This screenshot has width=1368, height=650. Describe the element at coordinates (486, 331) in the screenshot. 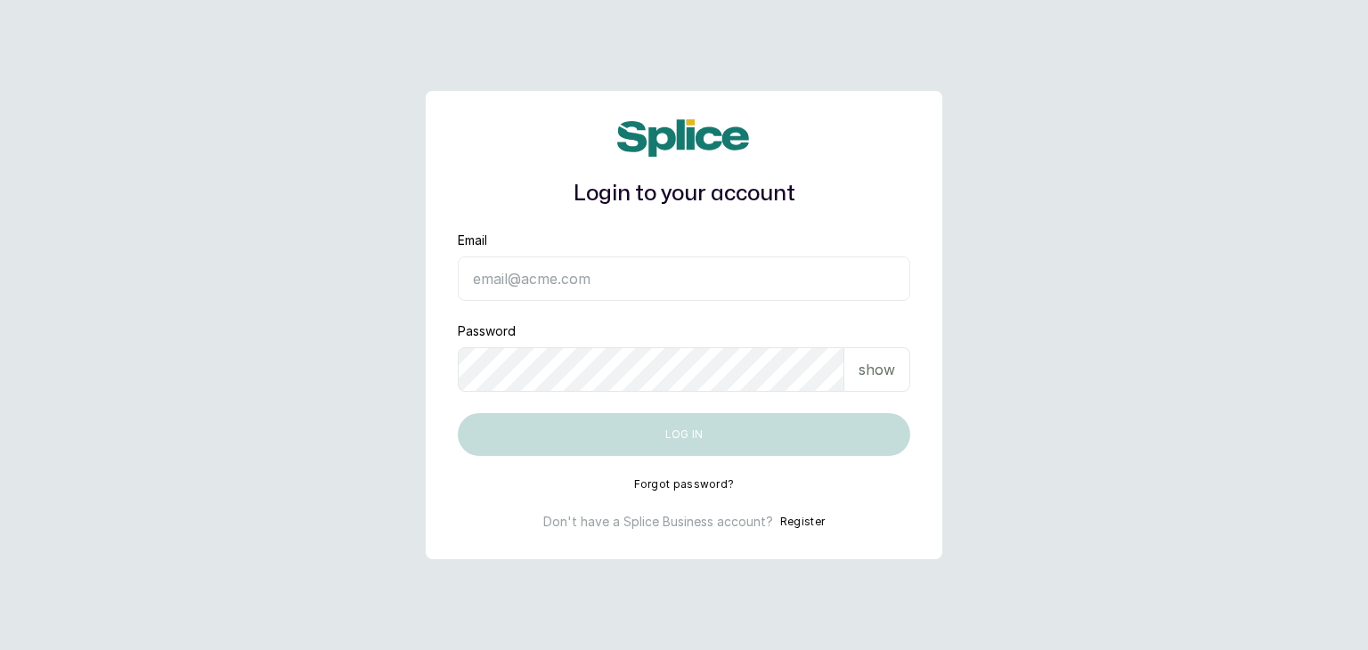

I see `label: Password` at that location.